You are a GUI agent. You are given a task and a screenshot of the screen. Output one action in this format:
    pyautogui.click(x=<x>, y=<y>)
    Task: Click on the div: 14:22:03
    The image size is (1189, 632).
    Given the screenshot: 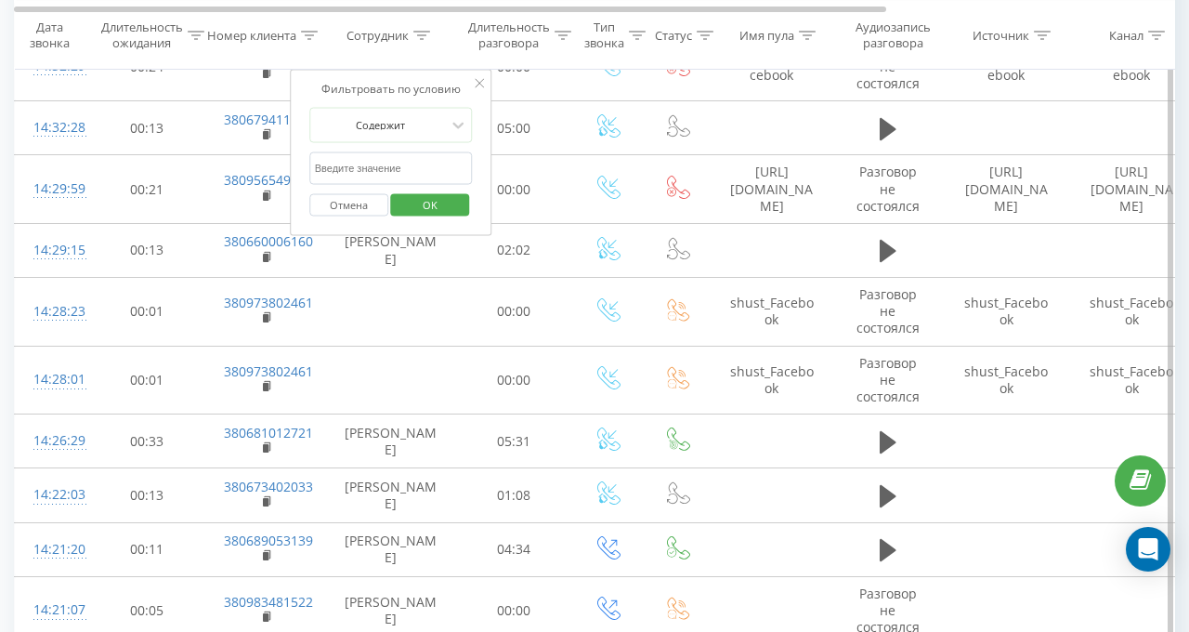 What is the action you would take?
    pyautogui.click(x=52, y=494)
    